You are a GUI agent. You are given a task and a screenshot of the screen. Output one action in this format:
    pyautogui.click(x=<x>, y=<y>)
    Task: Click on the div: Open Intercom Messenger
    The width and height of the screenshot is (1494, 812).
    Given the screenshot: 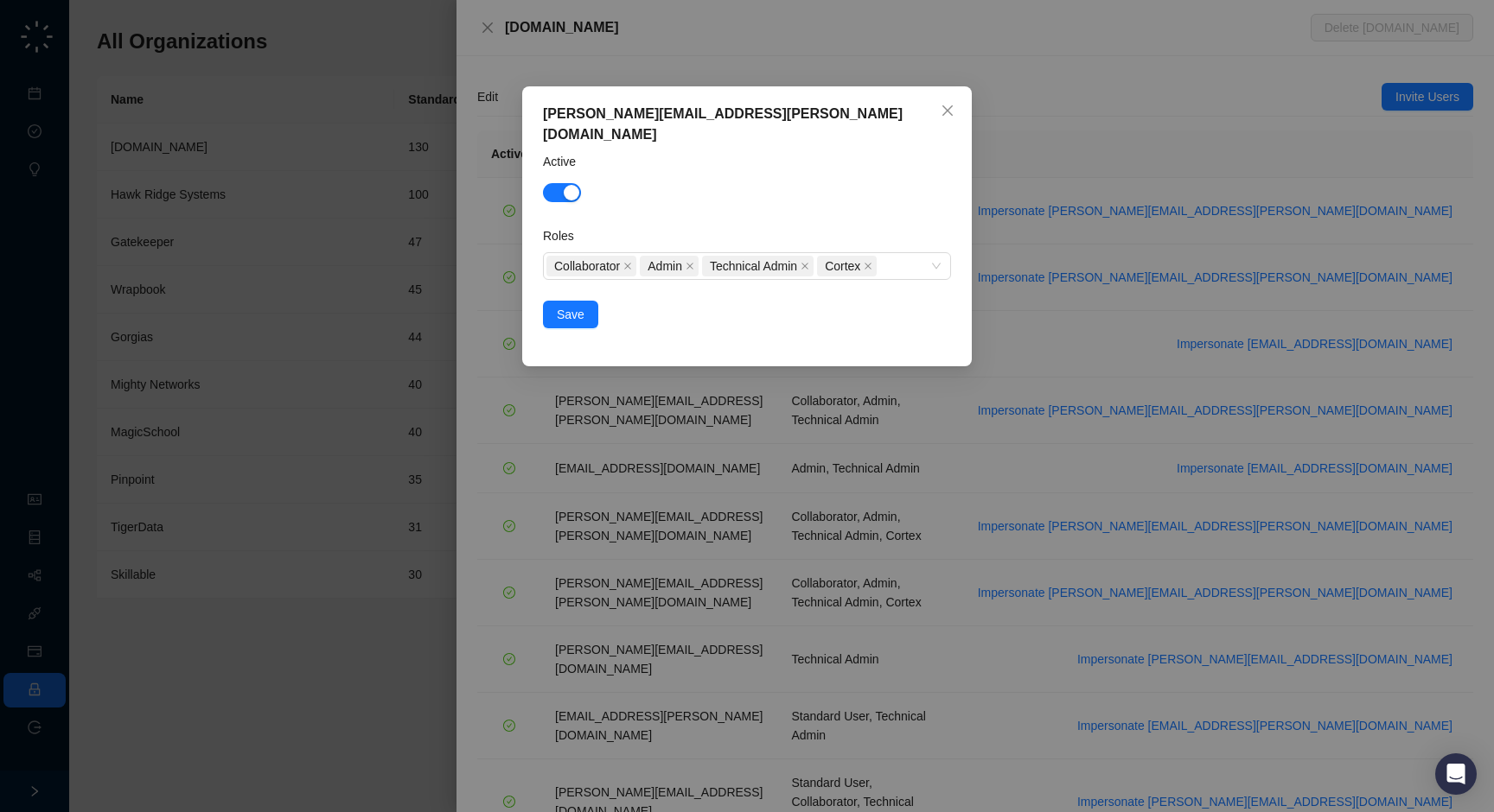 What is the action you would take?
    pyautogui.click(x=1455, y=774)
    